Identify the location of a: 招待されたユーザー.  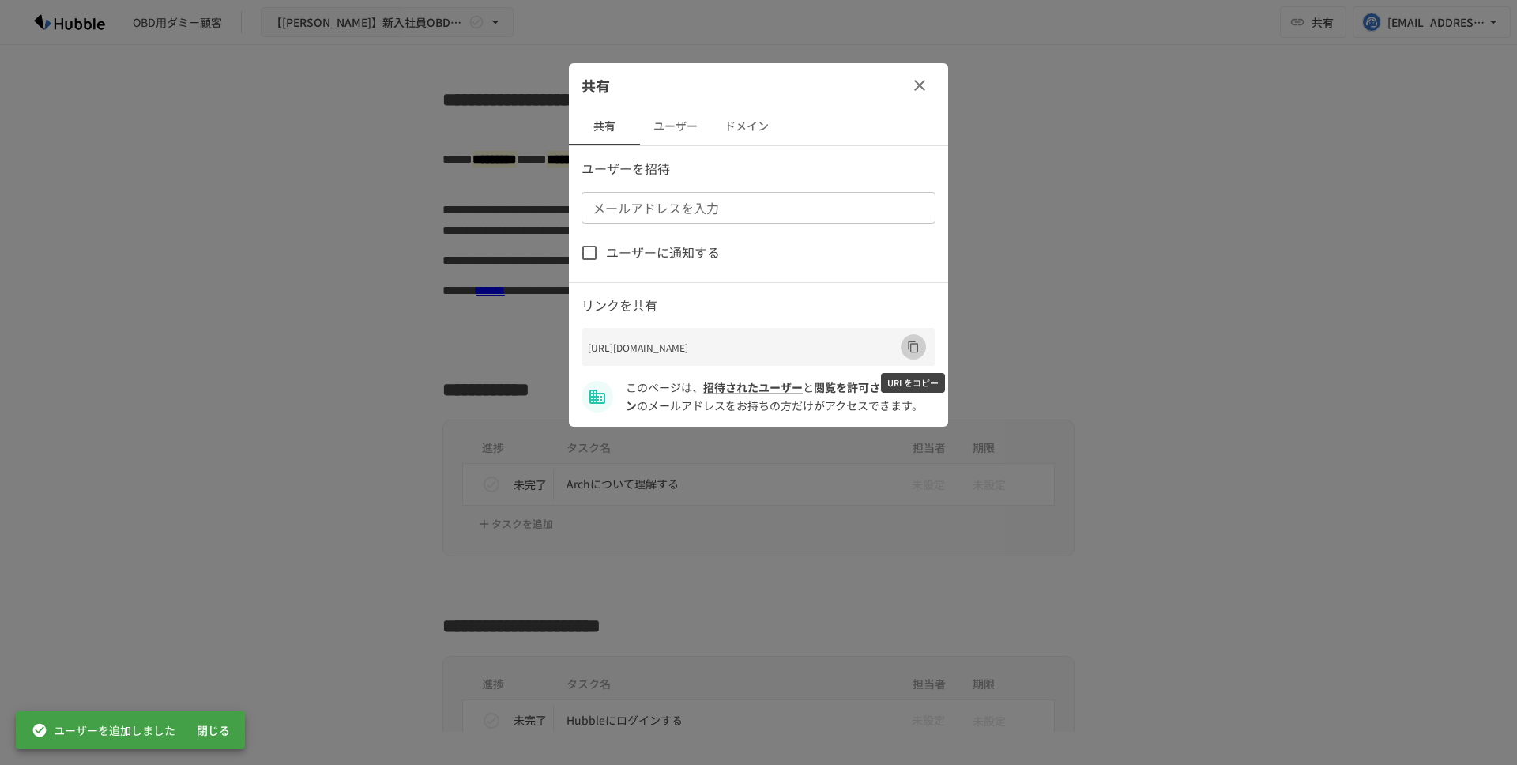
(753, 387).